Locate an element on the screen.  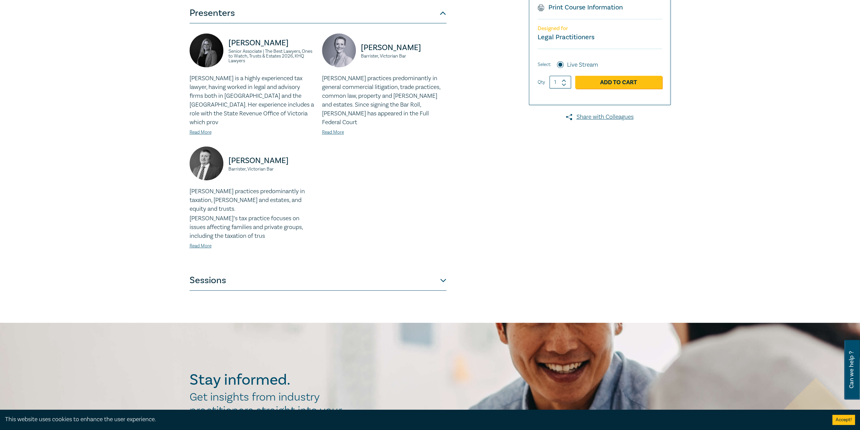
small: Legal Practitioners is located at coordinates (566, 37).